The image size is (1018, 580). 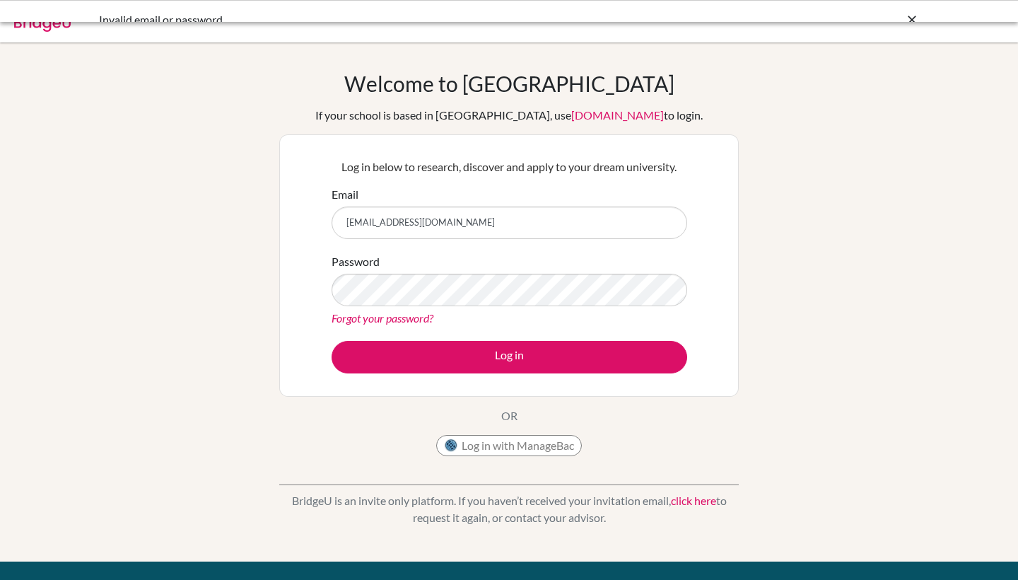 What do you see at coordinates (345, 194) in the screenshot?
I see `label: Email` at bounding box center [345, 194].